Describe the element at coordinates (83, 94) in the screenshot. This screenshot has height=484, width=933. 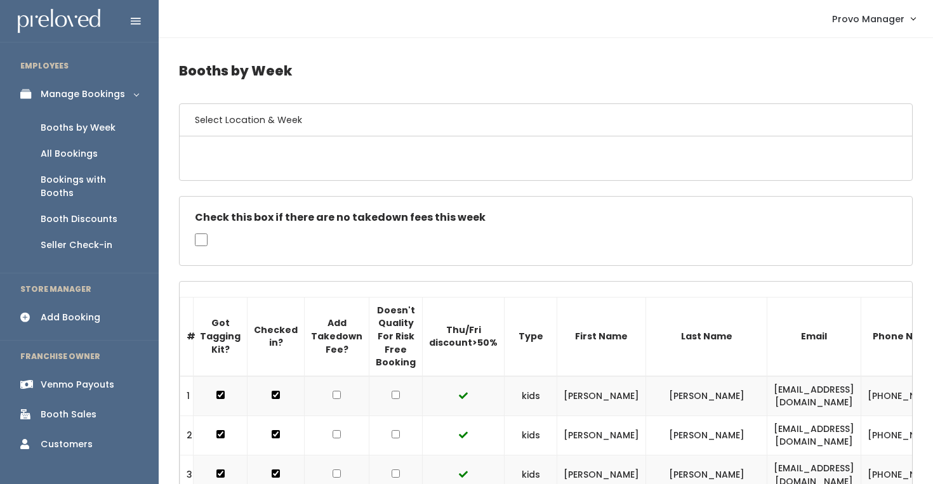
I see `div: Manage Bookings` at that location.